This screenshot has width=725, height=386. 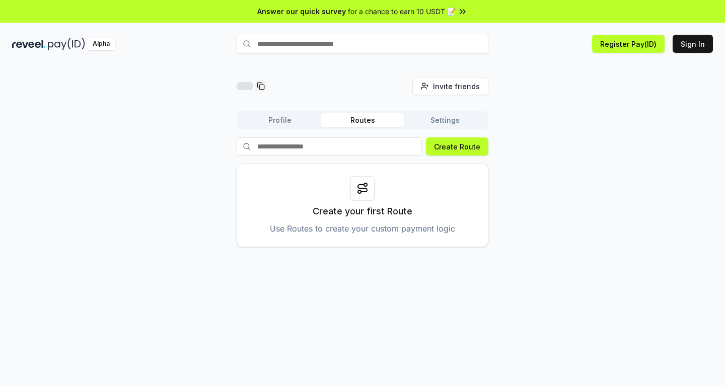 What do you see at coordinates (402, 11) in the screenshot?
I see `span: for a chance to earn 10 USDT 📝` at bounding box center [402, 11].